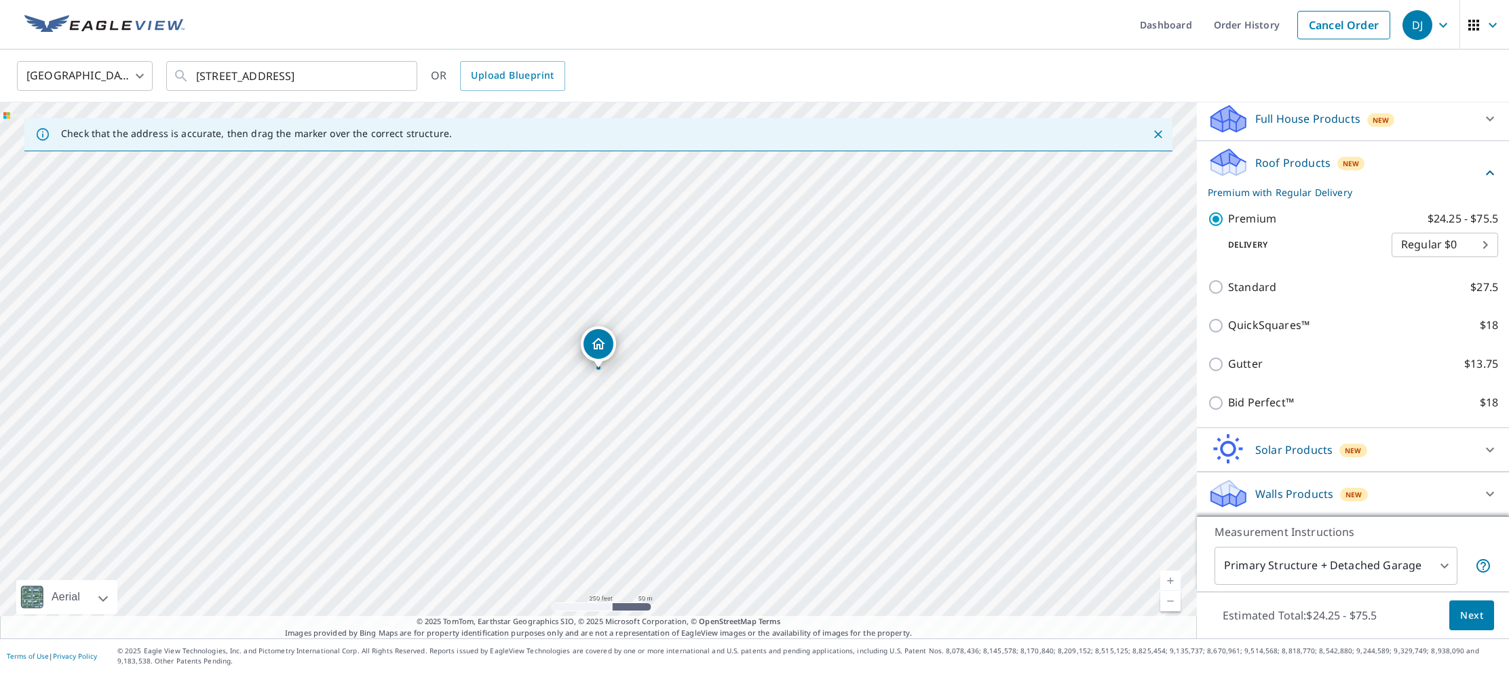 The height and width of the screenshot is (673, 1509). Describe the element at coordinates (1294, 494) in the screenshot. I see `p: Walls Products` at that location.